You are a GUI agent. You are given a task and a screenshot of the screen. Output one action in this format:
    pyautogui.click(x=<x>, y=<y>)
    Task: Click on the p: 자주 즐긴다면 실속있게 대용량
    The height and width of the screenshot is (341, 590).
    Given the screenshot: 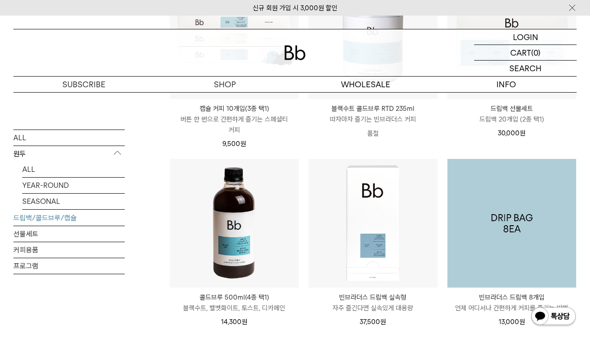 What is the action you would take?
    pyautogui.click(x=373, y=308)
    